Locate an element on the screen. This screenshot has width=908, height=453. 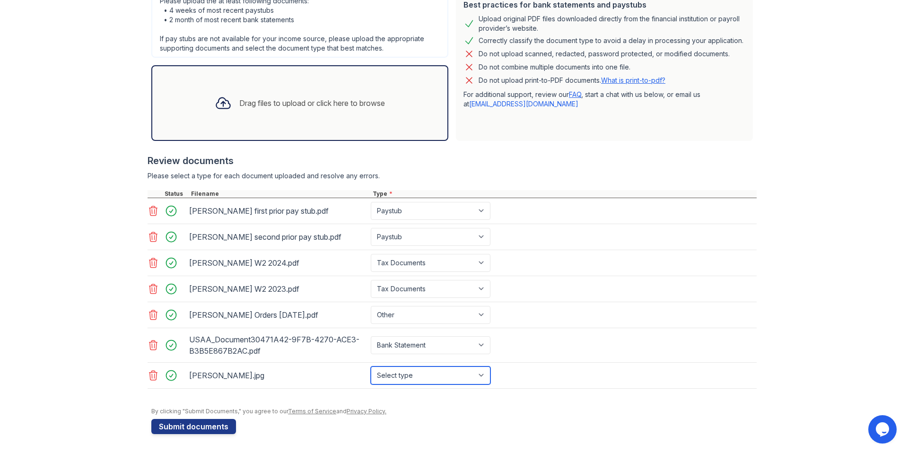
button: Submit documents is located at coordinates (193, 427).